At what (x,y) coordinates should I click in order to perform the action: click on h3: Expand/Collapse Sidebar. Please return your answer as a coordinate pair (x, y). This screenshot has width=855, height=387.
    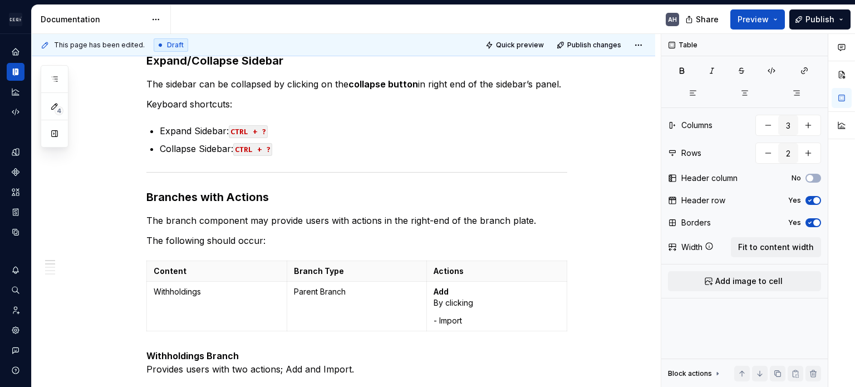
    Looking at the image, I should click on (357, 61).